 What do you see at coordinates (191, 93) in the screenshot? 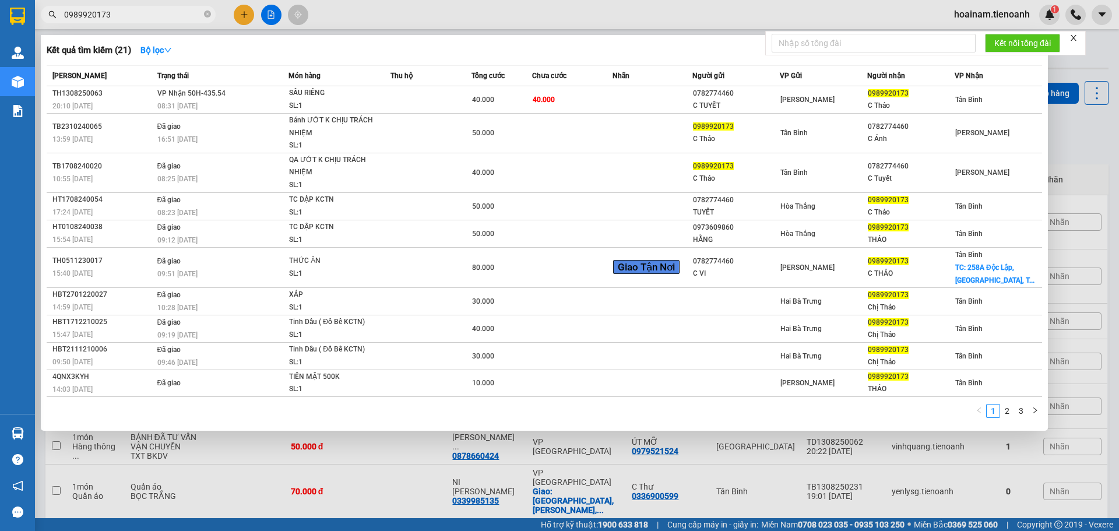
I see `span: VP Nhận 50H-435.54` at bounding box center [191, 93].